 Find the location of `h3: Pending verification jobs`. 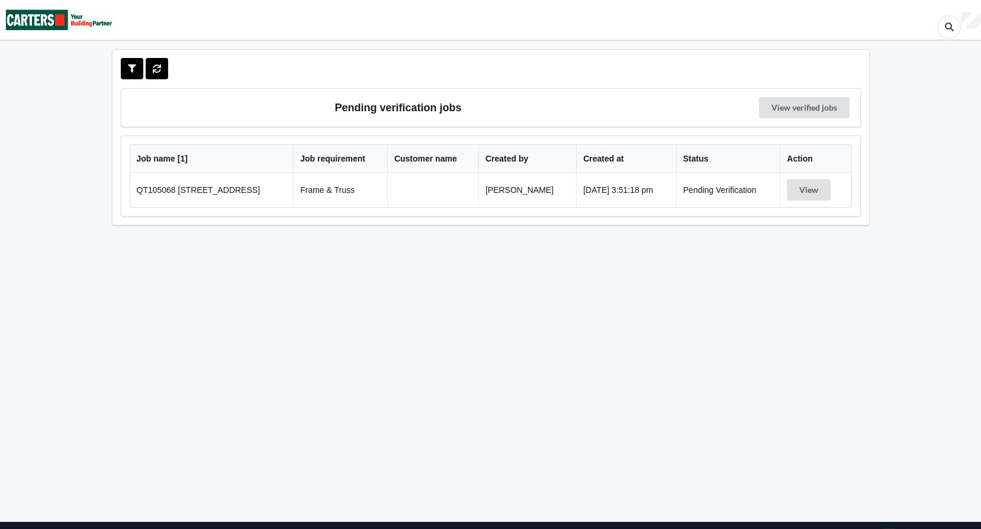

h3: Pending verification jobs is located at coordinates (398, 108).